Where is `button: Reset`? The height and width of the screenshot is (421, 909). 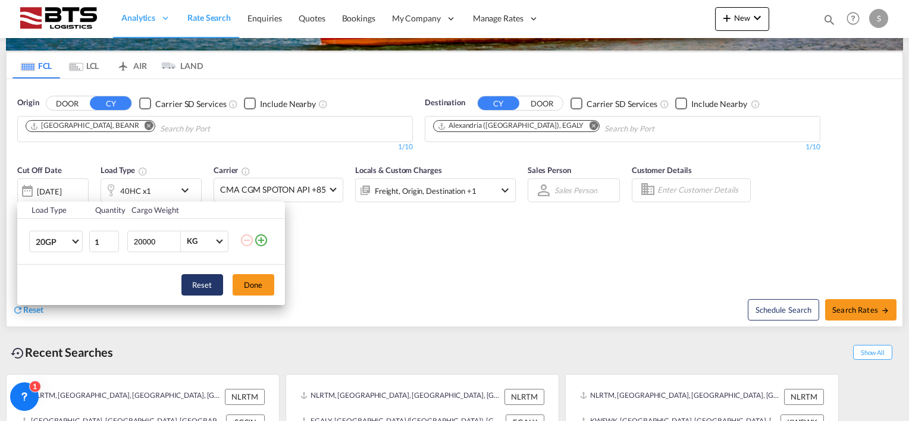
button: Reset is located at coordinates (202, 285).